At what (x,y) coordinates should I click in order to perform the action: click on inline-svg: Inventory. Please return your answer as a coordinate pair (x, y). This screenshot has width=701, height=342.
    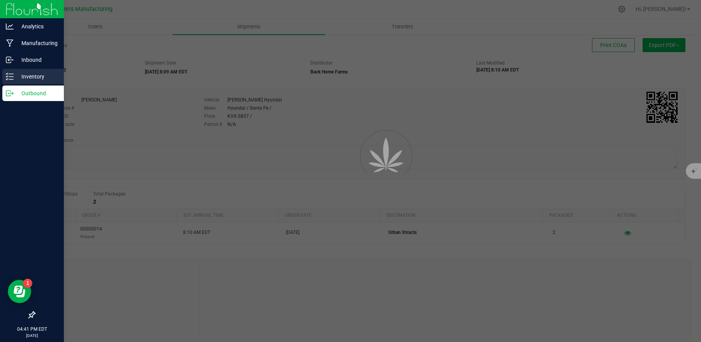
    Looking at the image, I should click on (10, 77).